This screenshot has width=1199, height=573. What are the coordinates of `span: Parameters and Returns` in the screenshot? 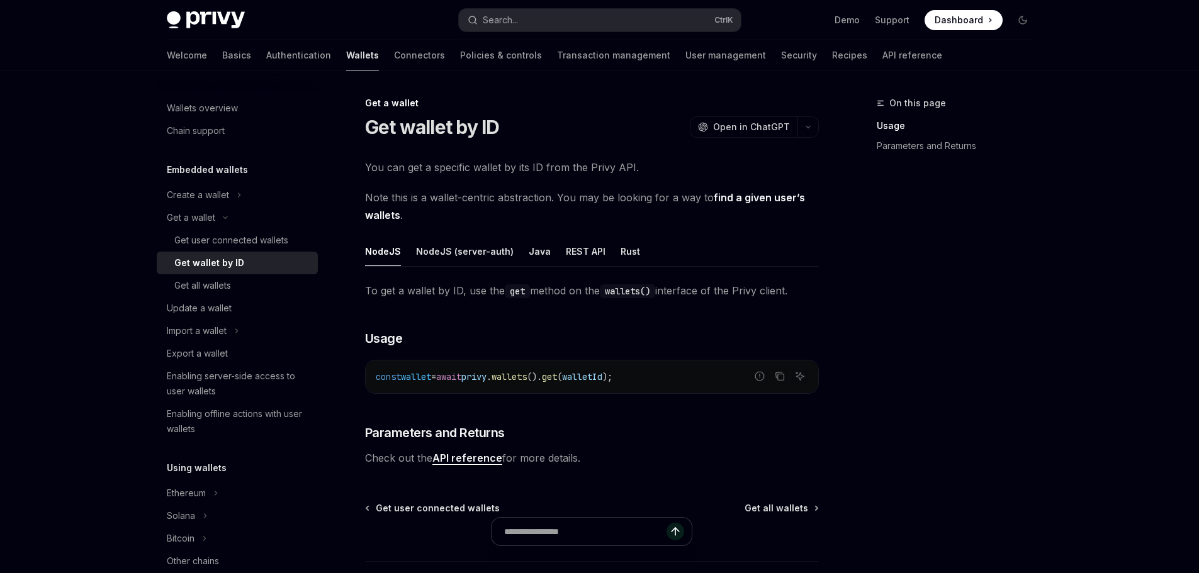 It's located at (435, 433).